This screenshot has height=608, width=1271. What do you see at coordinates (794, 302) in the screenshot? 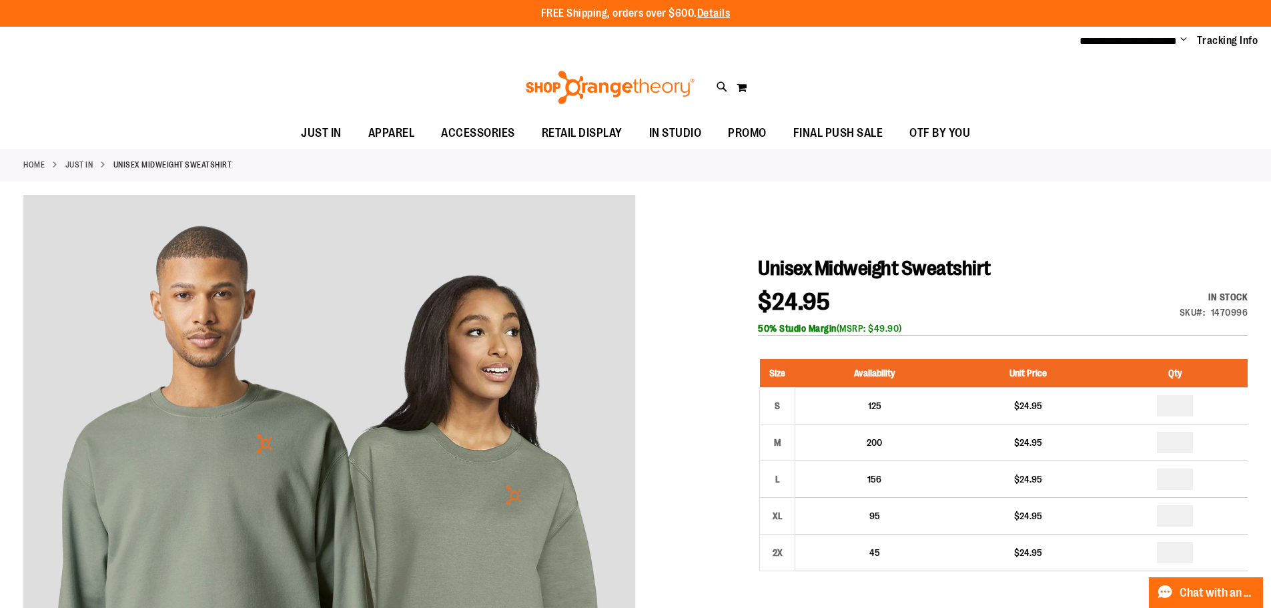
I see `span: $24.95` at bounding box center [794, 302].